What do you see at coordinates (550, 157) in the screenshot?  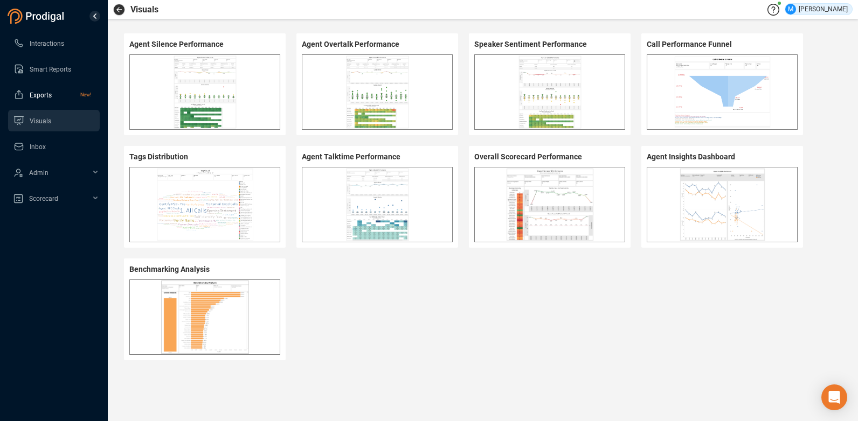 I see `span: Overall Scorecard Performance` at bounding box center [550, 157].